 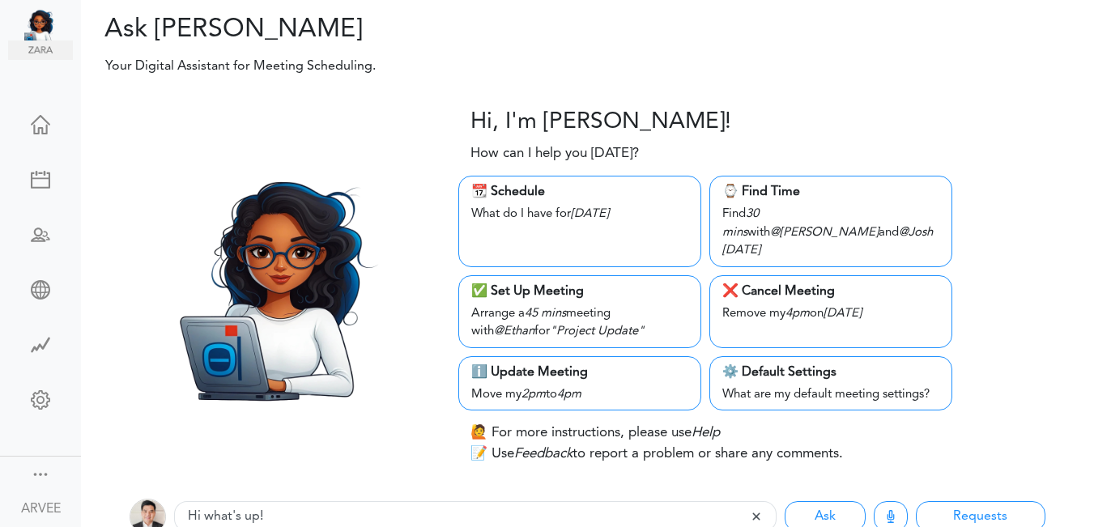 I want to click on div: Arrange a meeting with for, so click(x=580, y=322).